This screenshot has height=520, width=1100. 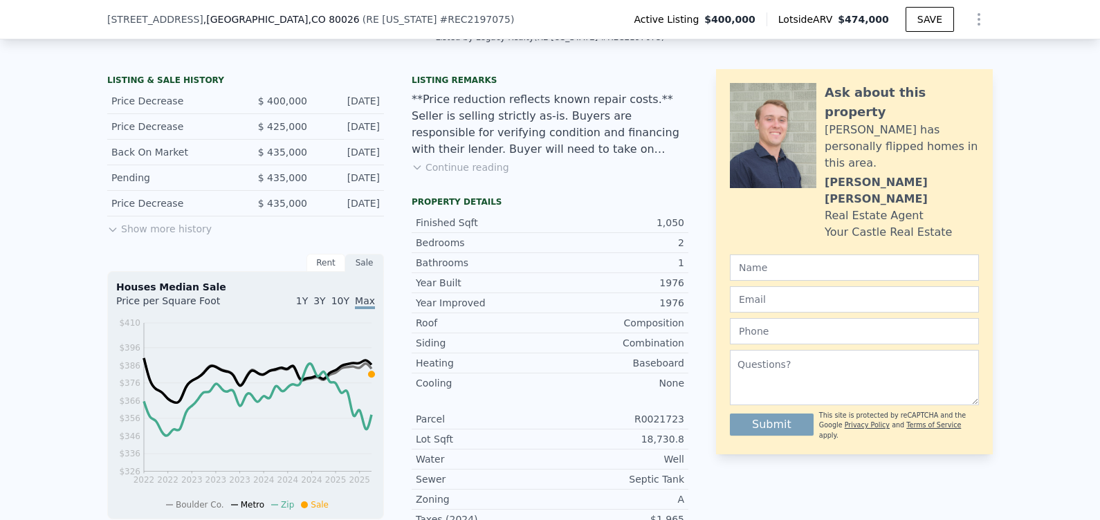 I want to click on button: Continue reading, so click(x=460, y=167).